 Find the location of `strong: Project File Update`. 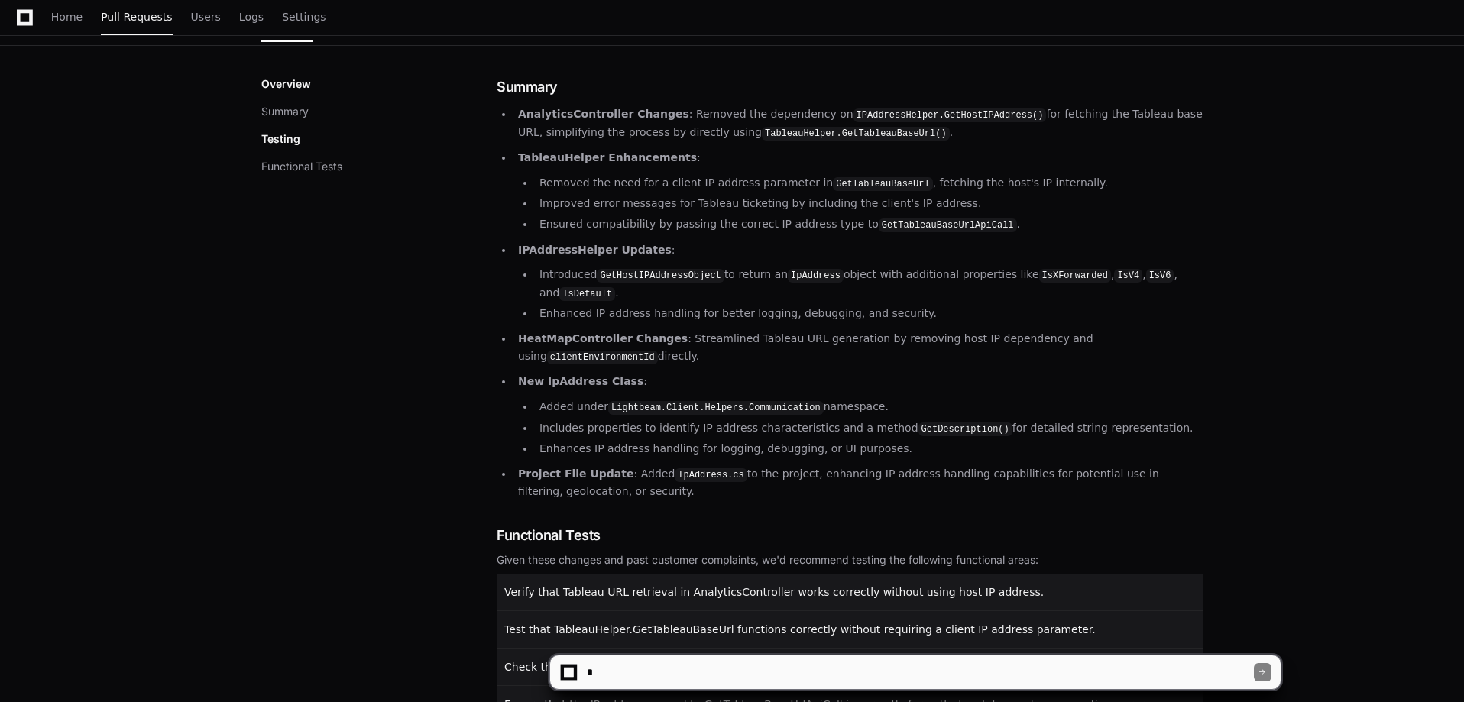

strong: Project File Update is located at coordinates (576, 474).